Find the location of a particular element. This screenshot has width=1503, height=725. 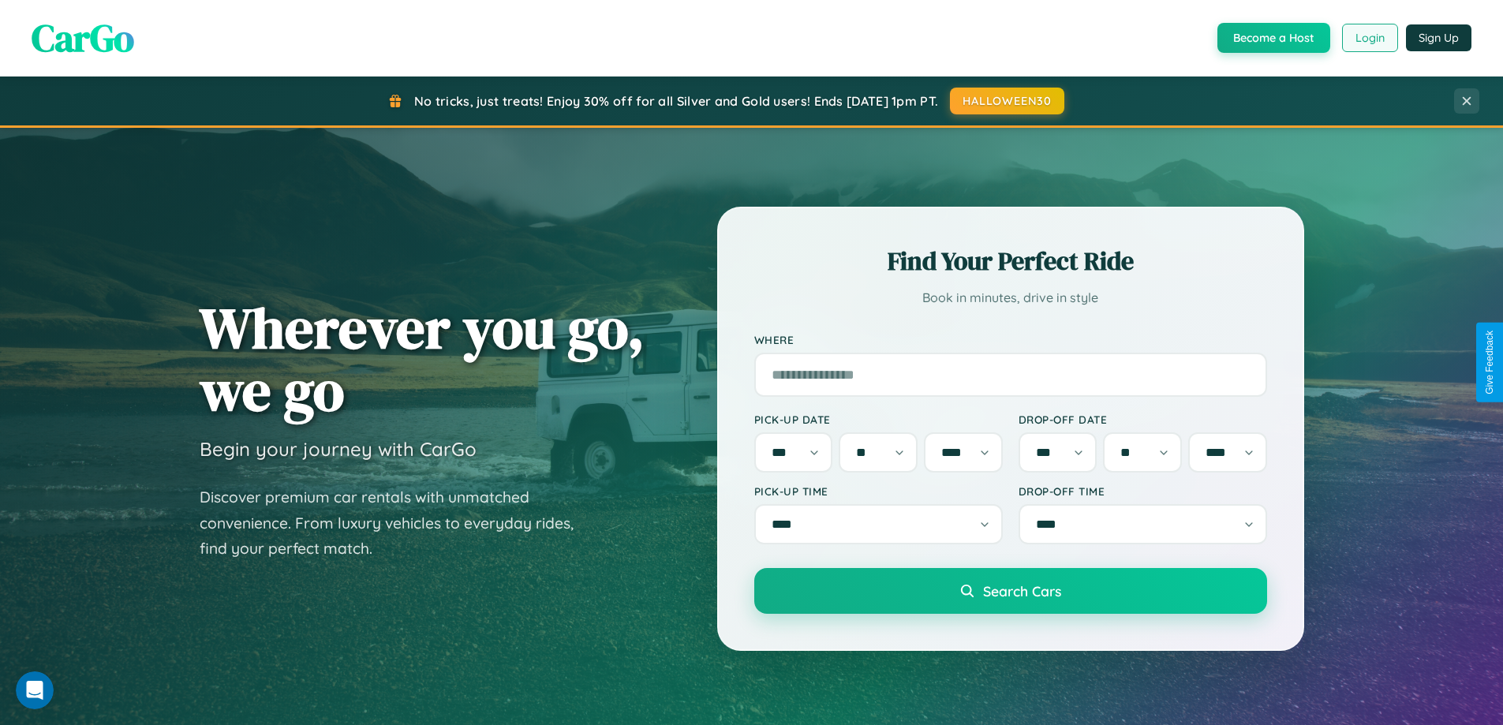

p: Book in minutes, drive in style is located at coordinates (1011, 298).